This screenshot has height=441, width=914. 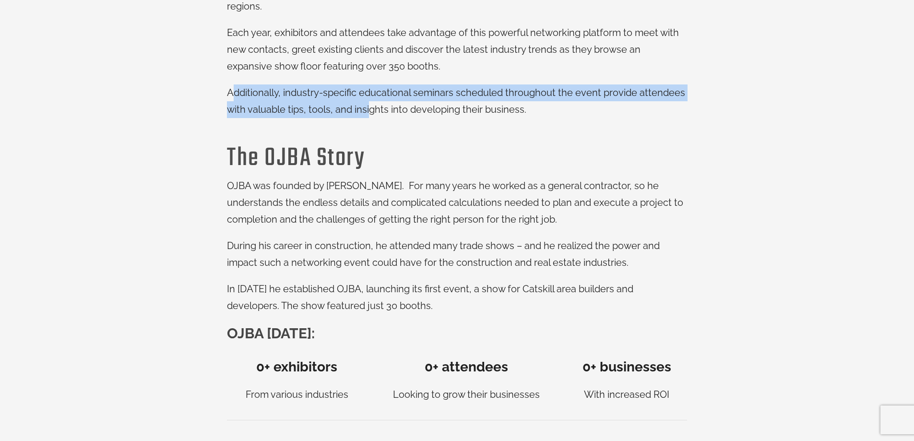 I want to click on span: From various industries, so click(x=297, y=394).